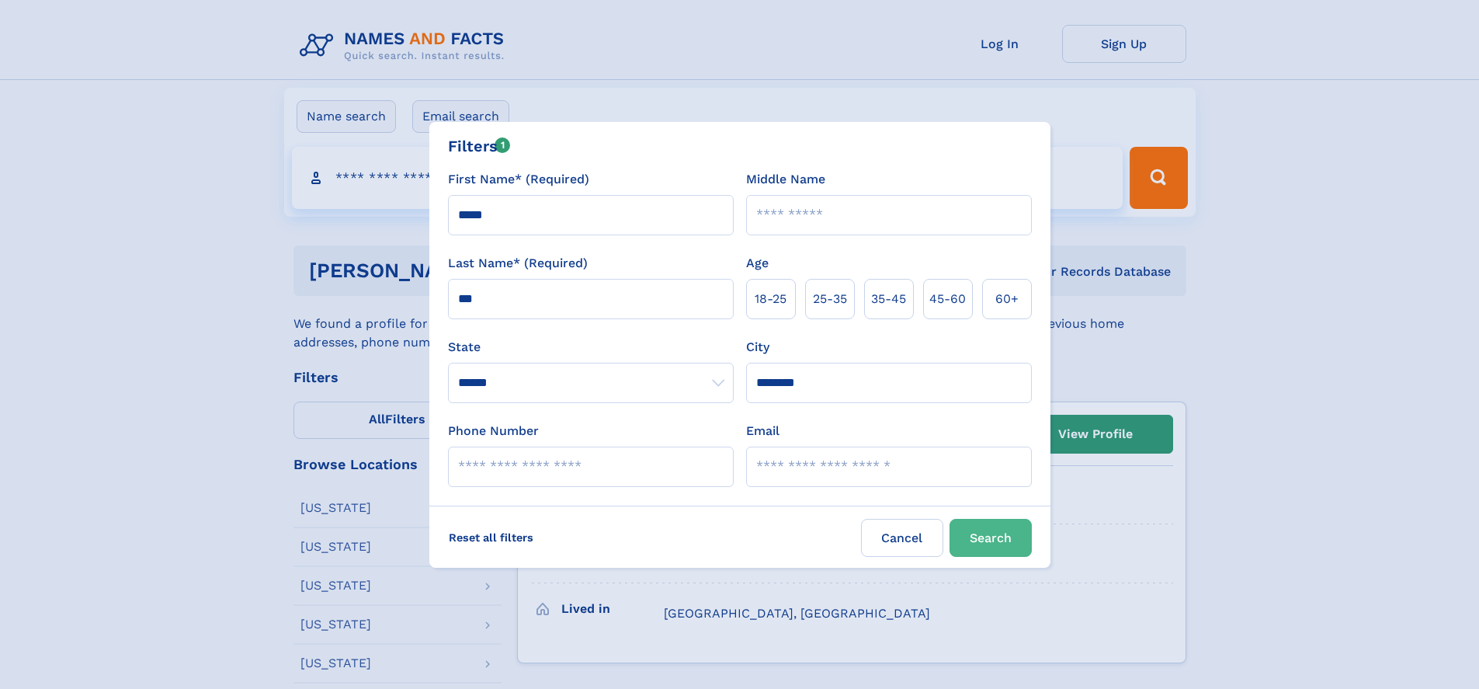 The width and height of the screenshot is (1479, 689). What do you see at coordinates (770, 299) in the screenshot?
I see `span: 18‑25` at bounding box center [770, 299].